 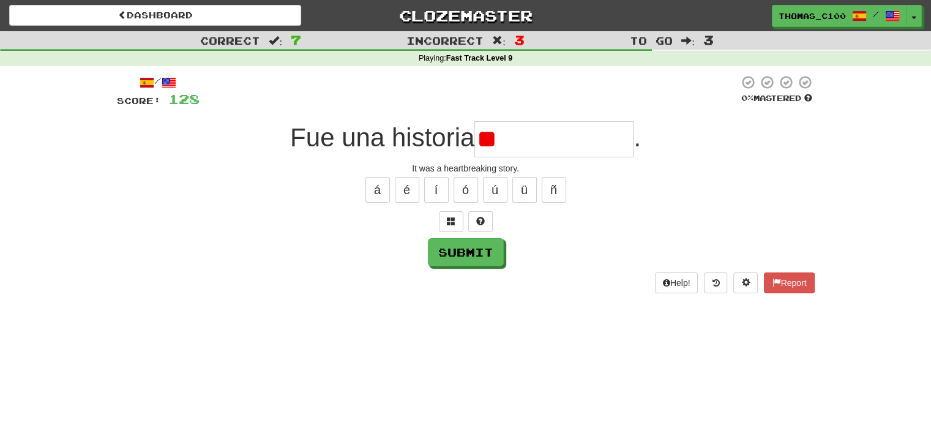 What do you see at coordinates (676, 283) in the screenshot?
I see `button: Help!` at bounding box center [676, 283].